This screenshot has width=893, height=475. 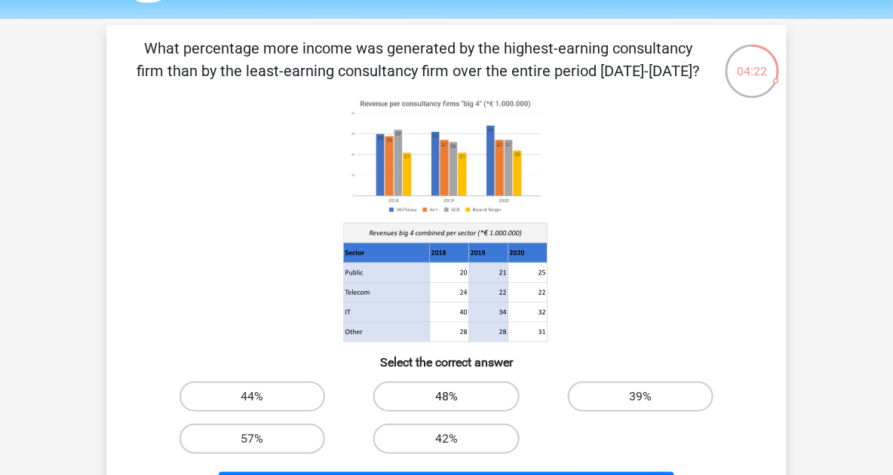 I want to click on label: 44%, so click(x=252, y=397).